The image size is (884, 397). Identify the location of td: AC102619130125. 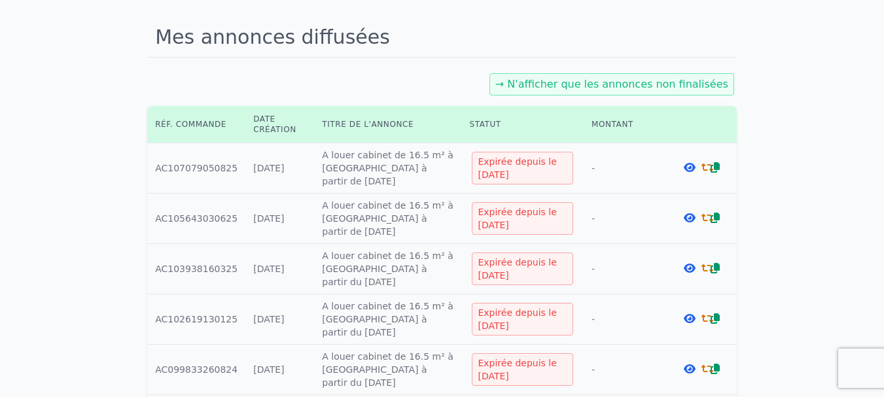
(196, 319).